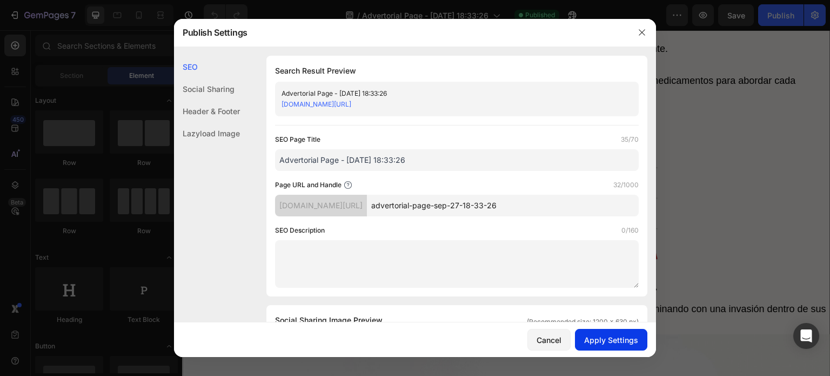 This screenshot has width=830, height=376. Describe the element at coordinates (308, 185) in the screenshot. I see `label: Page URL and Handle` at that location.